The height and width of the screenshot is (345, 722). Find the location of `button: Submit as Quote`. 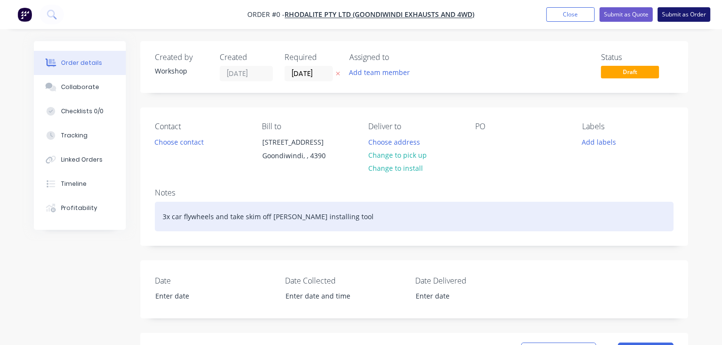

button: Submit as Quote is located at coordinates (626, 15).